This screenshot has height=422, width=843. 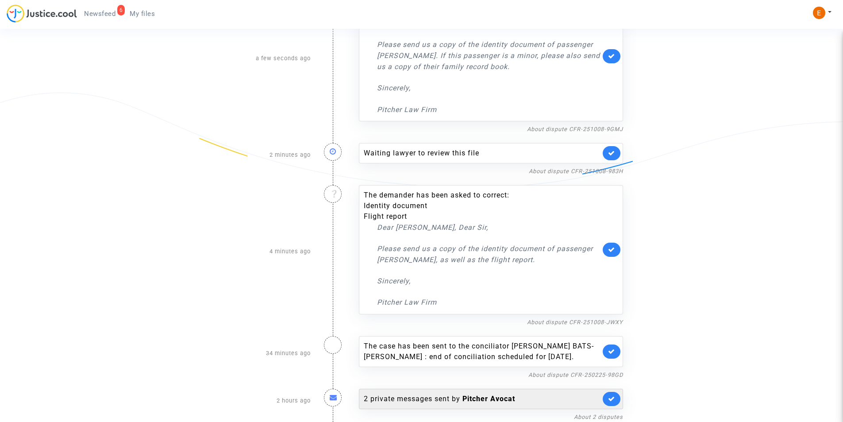 I want to click on div: 6, so click(x=121, y=10).